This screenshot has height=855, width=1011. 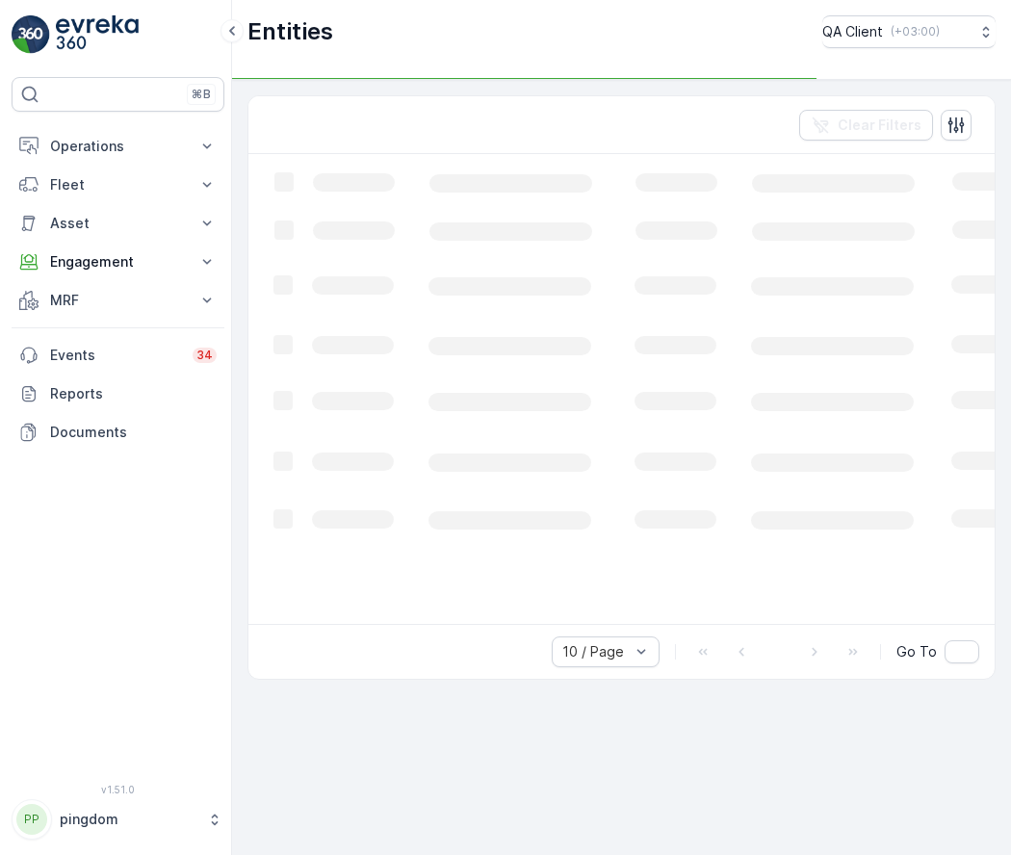 What do you see at coordinates (118, 820) in the screenshot?
I see `button: PPpingdom` at bounding box center [118, 820].